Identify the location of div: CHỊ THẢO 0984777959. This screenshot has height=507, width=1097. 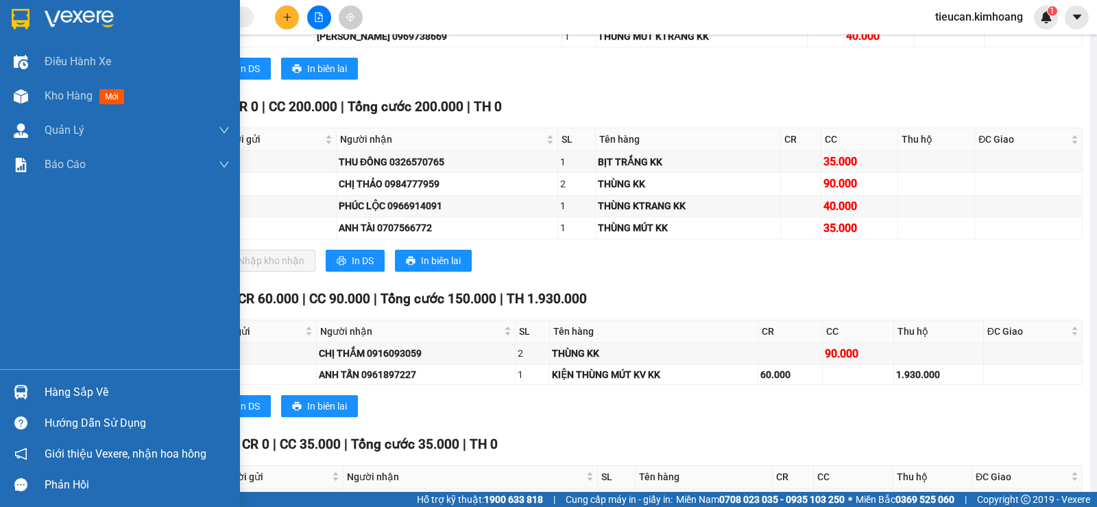
(447, 184).